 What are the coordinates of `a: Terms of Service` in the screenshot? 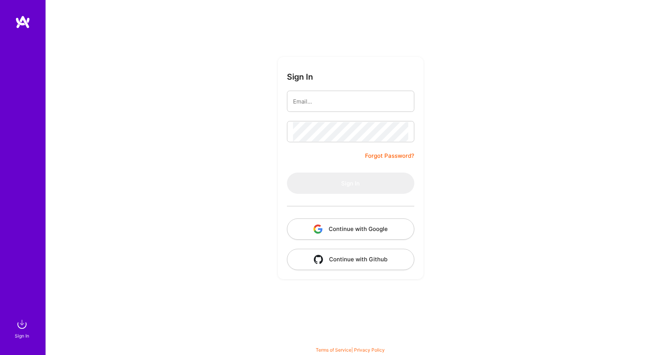 It's located at (334, 350).